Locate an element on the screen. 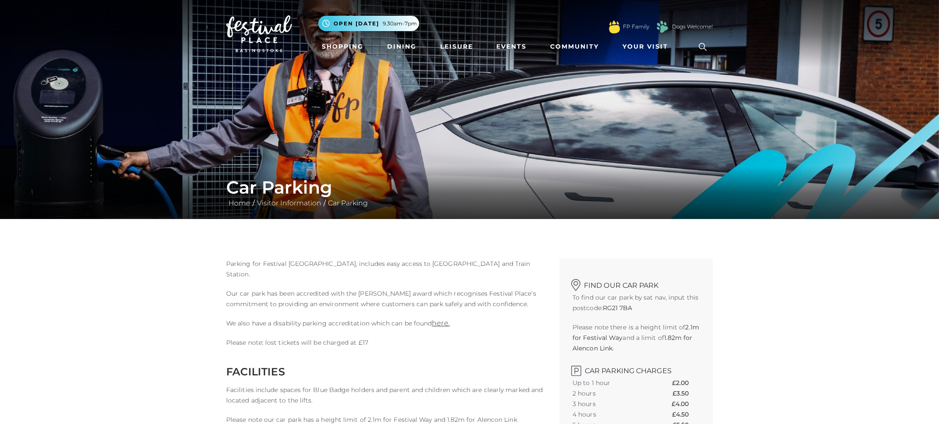  a: Shopping is located at coordinates (342, 46).